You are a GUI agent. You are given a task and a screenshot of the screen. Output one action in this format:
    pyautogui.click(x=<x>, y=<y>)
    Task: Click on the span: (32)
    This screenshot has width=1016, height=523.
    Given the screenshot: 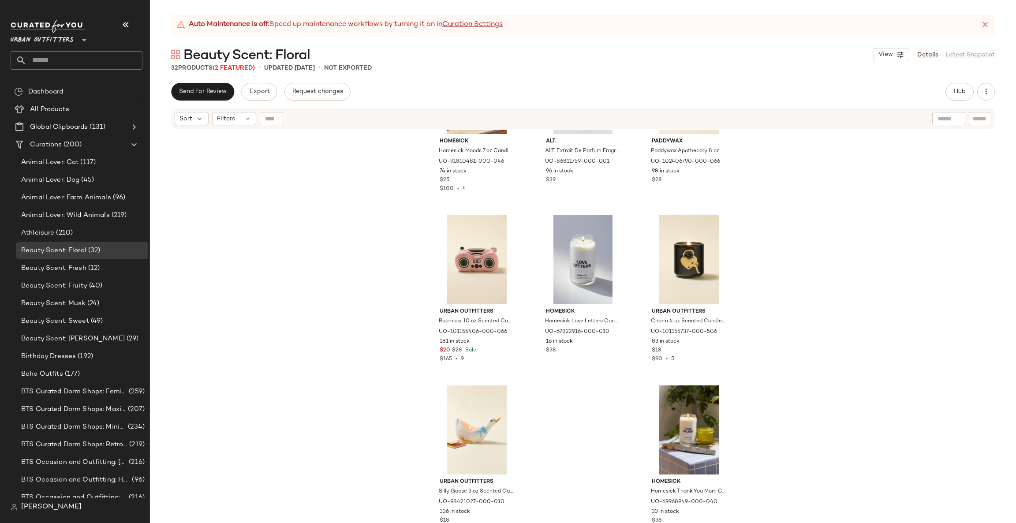 What is the action you would take?
    pyautogui.click(x=94, y=251)
    